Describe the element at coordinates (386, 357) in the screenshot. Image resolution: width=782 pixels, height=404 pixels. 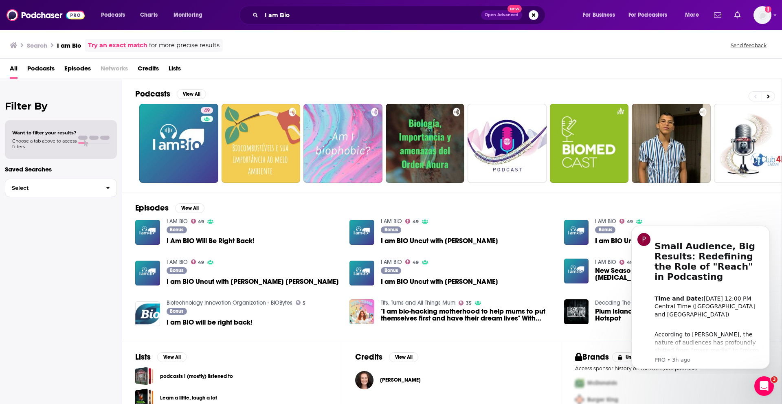
I see `a: CreditsView All` at that location.